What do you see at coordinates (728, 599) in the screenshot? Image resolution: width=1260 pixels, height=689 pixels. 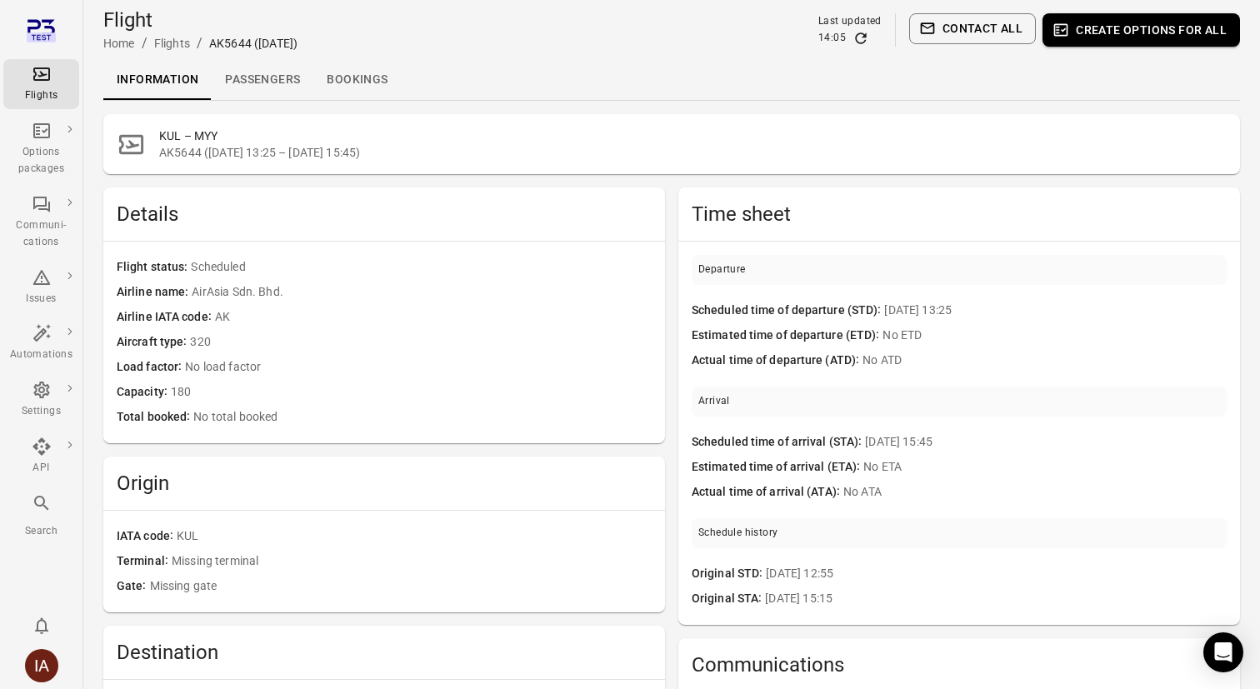 I see `span: Original STA` at bounding box center [728, 599].